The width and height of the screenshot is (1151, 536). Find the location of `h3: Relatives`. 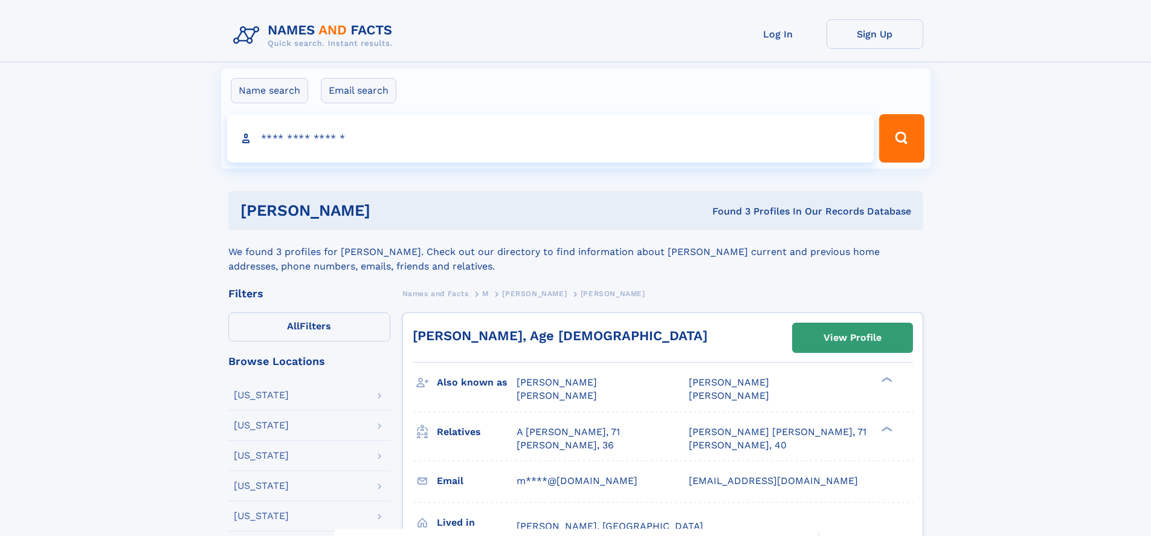

h3: Relatives is located at coordinates (477, 432).